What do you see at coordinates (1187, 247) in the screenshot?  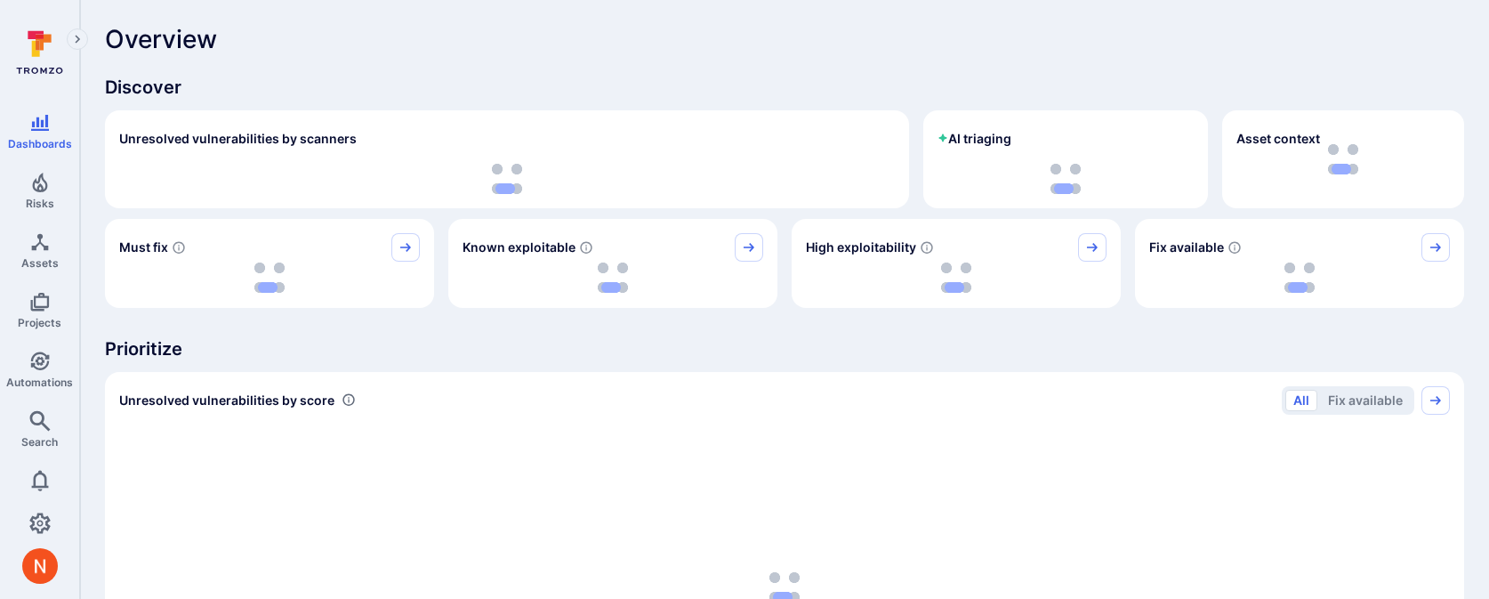 I see `span: Fix available` at bounding box center [1187, 247].